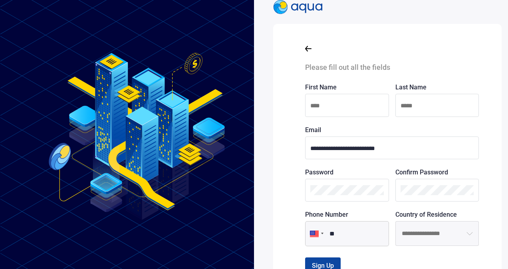 The height and width of the screenshot is (269, 508). I want to click on span: Please fill out all the fields, so click(348, 67).